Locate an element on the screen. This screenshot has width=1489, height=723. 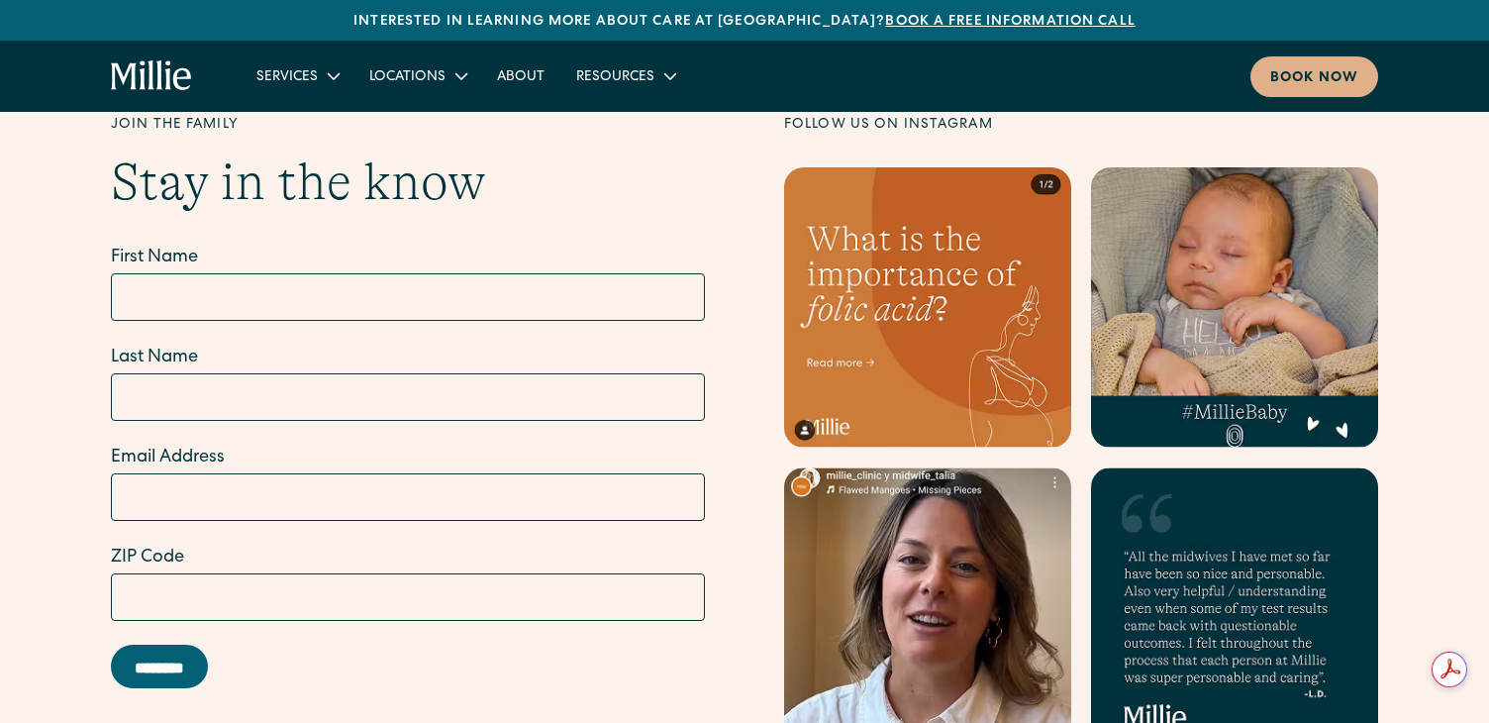
div: Join the family is located at coordinates (408, 125).